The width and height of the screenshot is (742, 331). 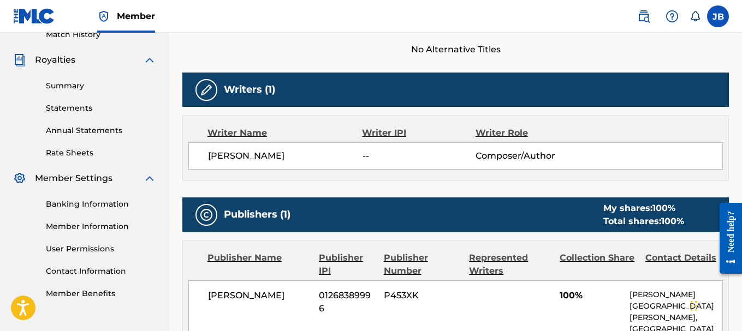 I want to click on div: Help, so click(x=672, y=16).